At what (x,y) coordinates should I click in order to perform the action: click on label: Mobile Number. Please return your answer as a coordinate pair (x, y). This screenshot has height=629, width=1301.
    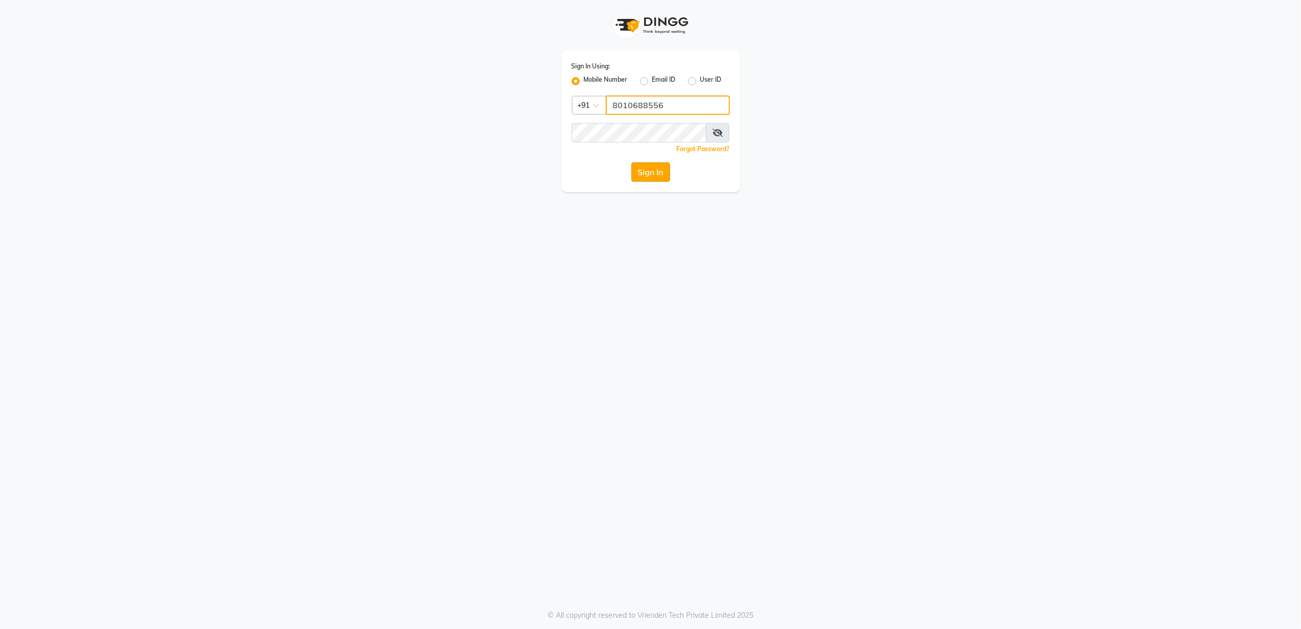
    Looking at the image, I should click on (606, 81).